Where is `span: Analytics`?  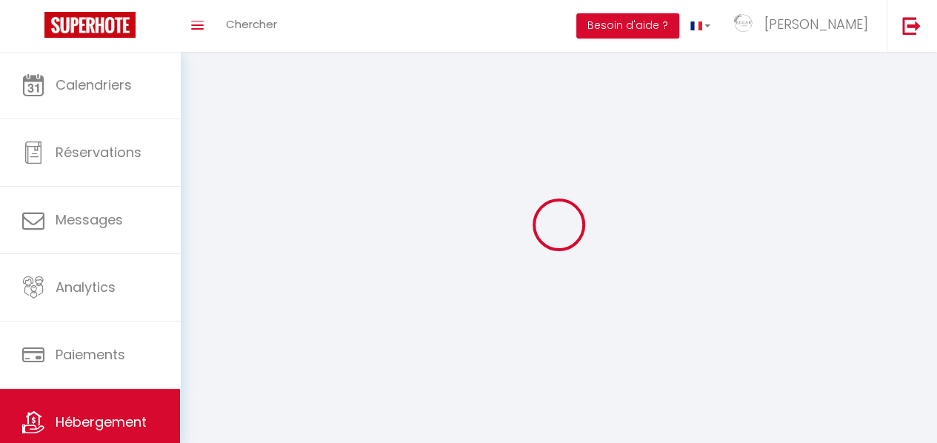
span: Analytics is located at coordinates (85, 287).